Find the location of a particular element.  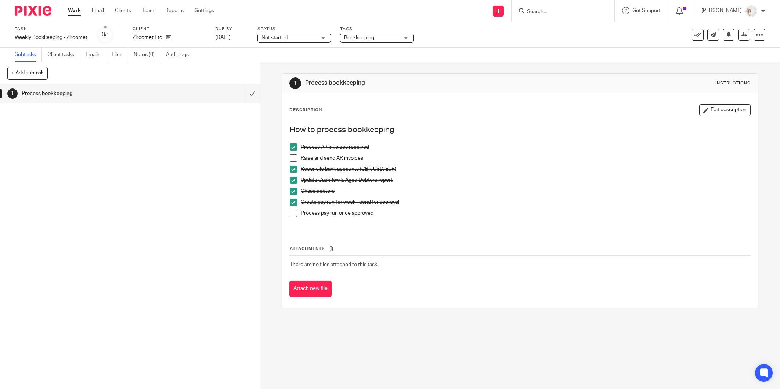

button: Attach new file is located at coordinates (310, 289).